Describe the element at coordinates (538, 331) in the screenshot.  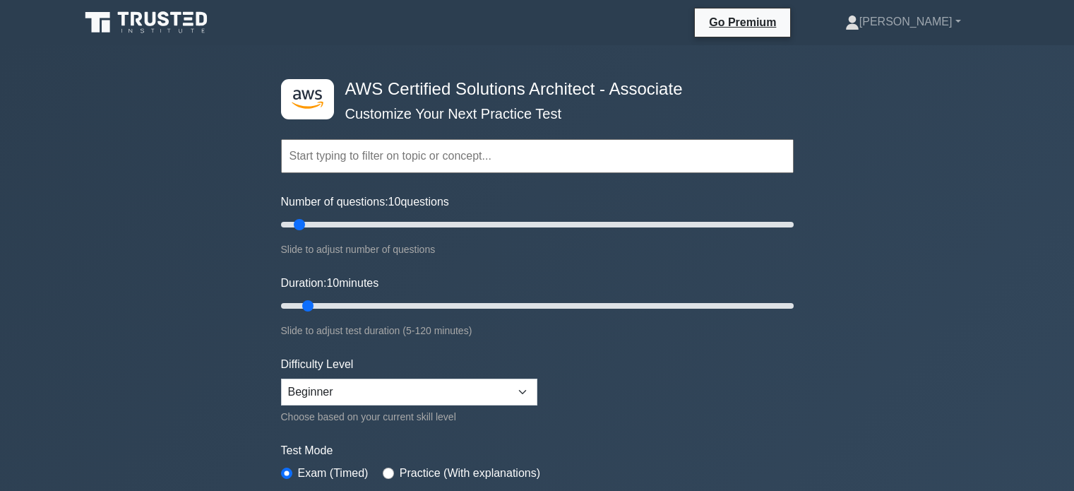
I see `div: Slide to adjust test duration (5-120 minutes)` at that location.